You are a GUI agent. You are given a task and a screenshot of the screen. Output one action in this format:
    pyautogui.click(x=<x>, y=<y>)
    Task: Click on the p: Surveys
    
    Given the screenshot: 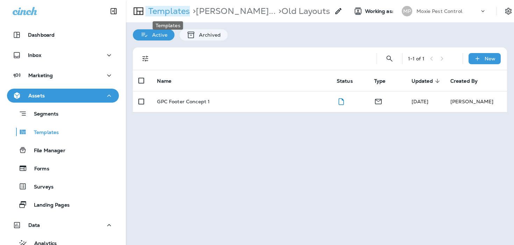 What is the action you would take?
    pyautogui.click(x=40, y=187)
    